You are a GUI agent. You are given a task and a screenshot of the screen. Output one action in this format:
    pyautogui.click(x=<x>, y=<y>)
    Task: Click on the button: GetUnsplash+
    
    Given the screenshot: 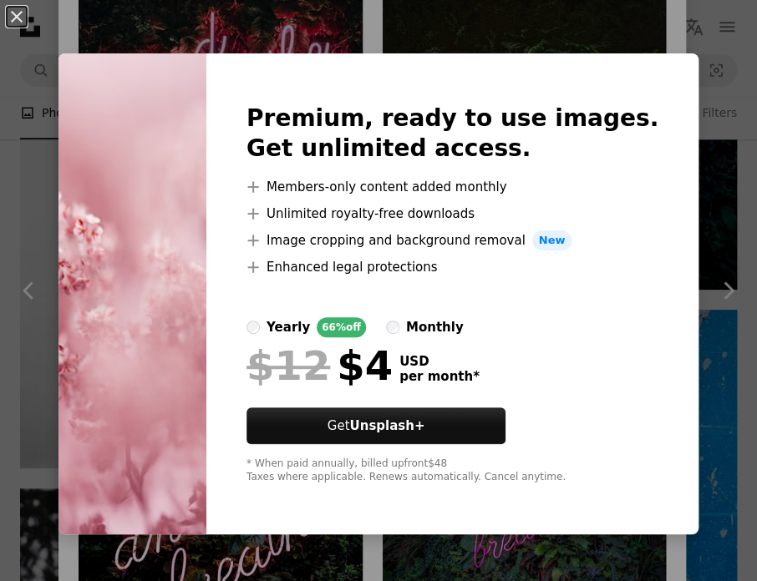 What is the action you would take?
    pyautogui.click(x=376, y=426)
    